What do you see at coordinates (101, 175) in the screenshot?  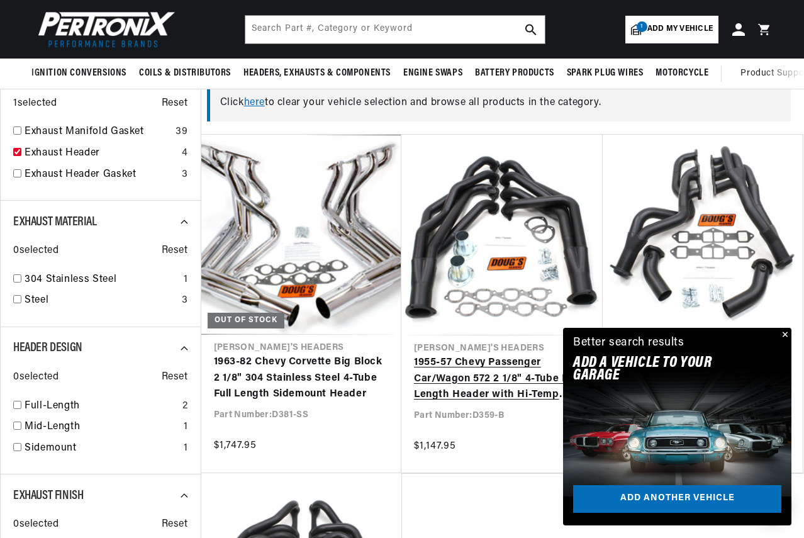 I see `a: Exhaust Header Gasket` at bounding box center [101, 175].